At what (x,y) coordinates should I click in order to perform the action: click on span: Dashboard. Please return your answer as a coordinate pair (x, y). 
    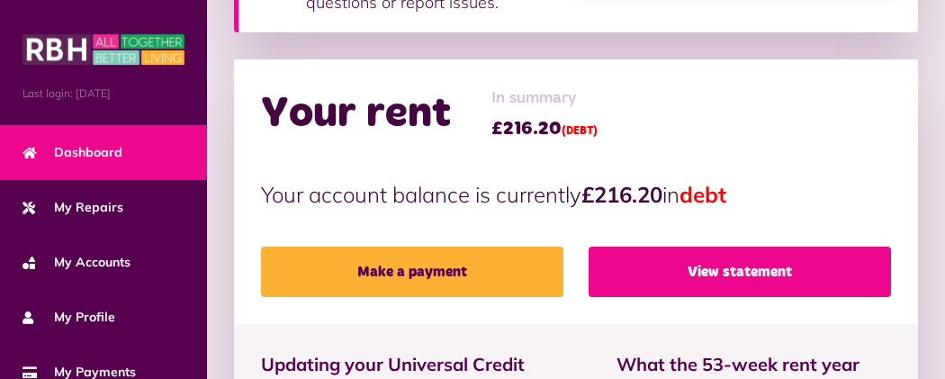
    Looking at the image, I should click on (72, 152).